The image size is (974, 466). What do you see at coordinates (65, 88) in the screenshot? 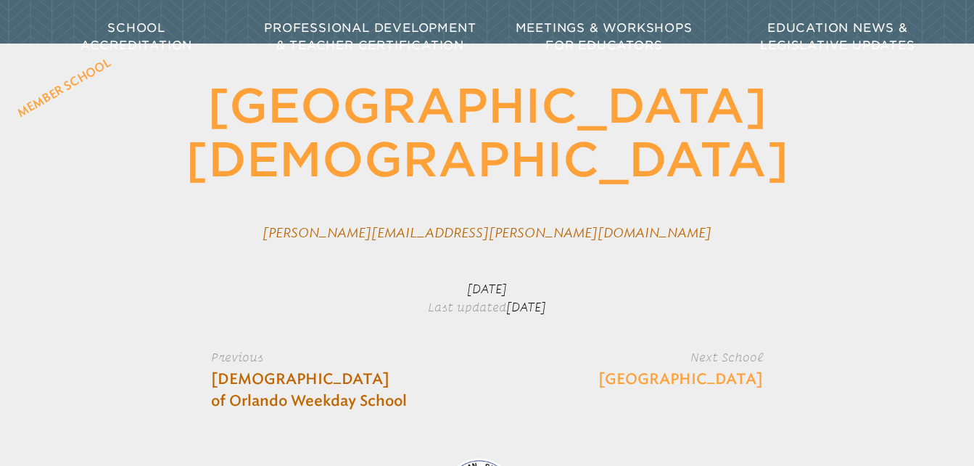
I see `p: Member School` at bounding box center [65, 88].